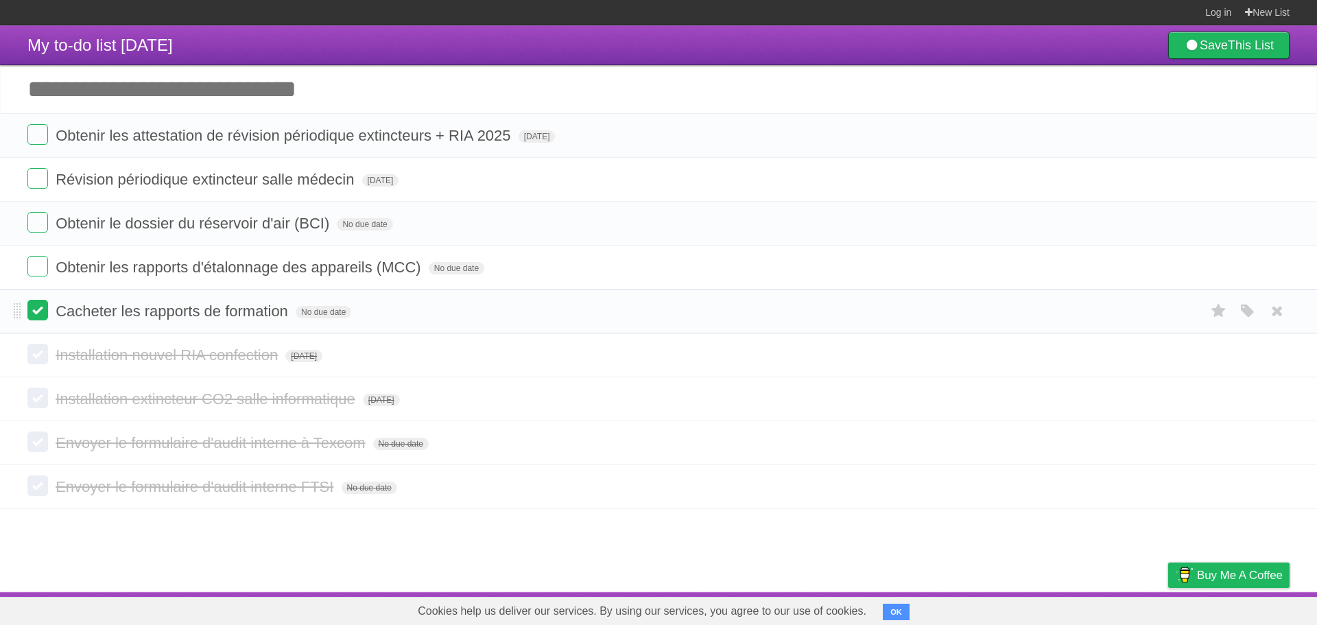 The width and height of the screenshot is (1317, 625). I want to click on img: Buy me a coffee, so click(1184, 575).